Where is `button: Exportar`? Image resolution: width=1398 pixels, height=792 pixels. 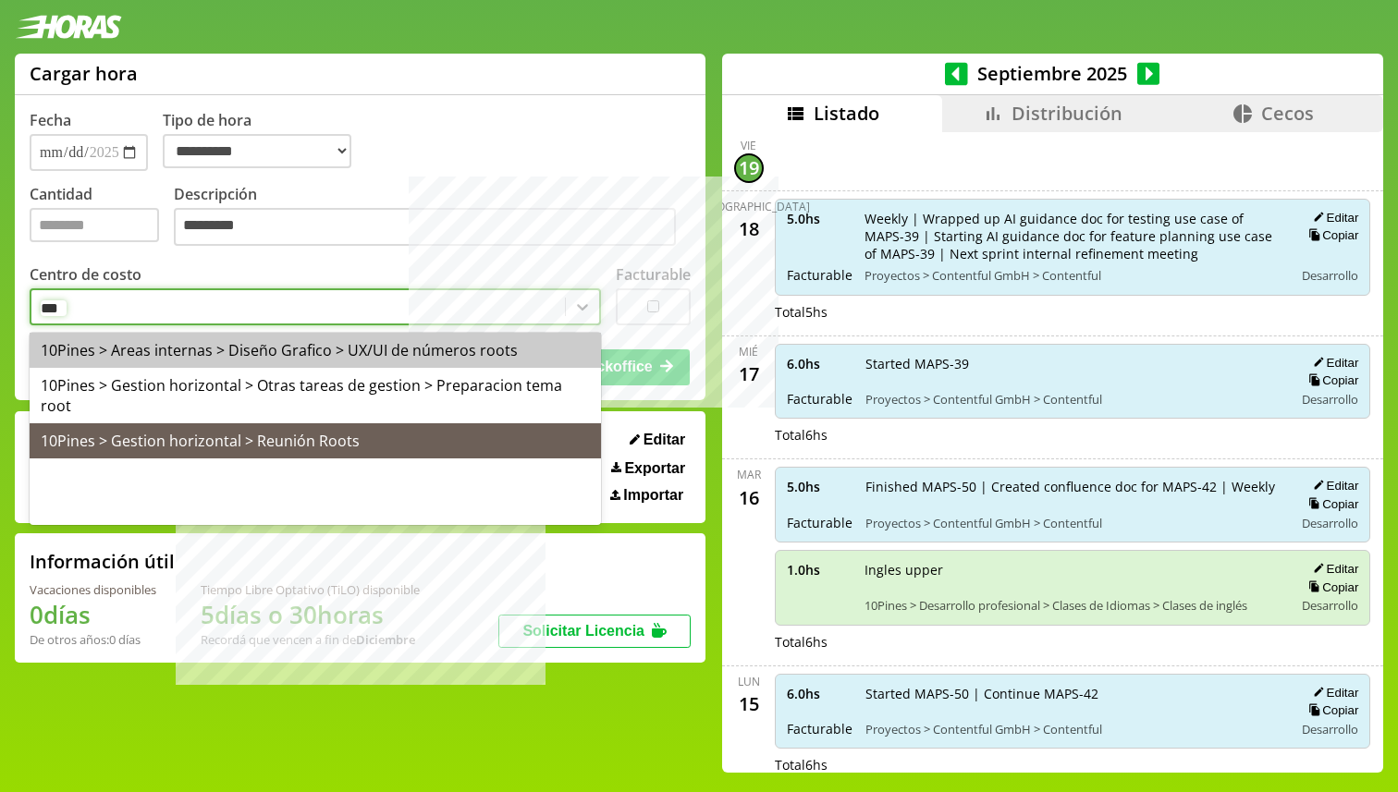
button: Exportar is located at coordinates (648, 469).